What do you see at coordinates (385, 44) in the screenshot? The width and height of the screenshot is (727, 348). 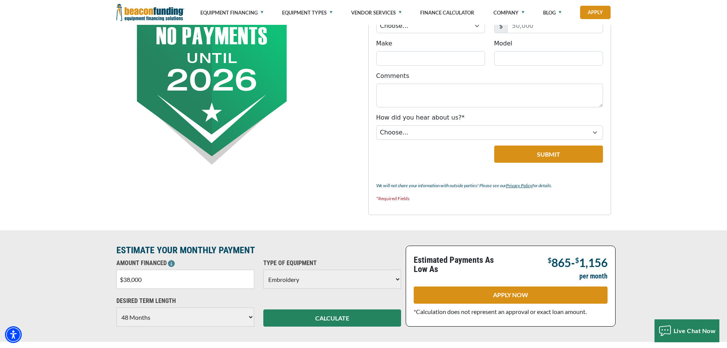 I see `label: Make` at bounding box center [385, 44].